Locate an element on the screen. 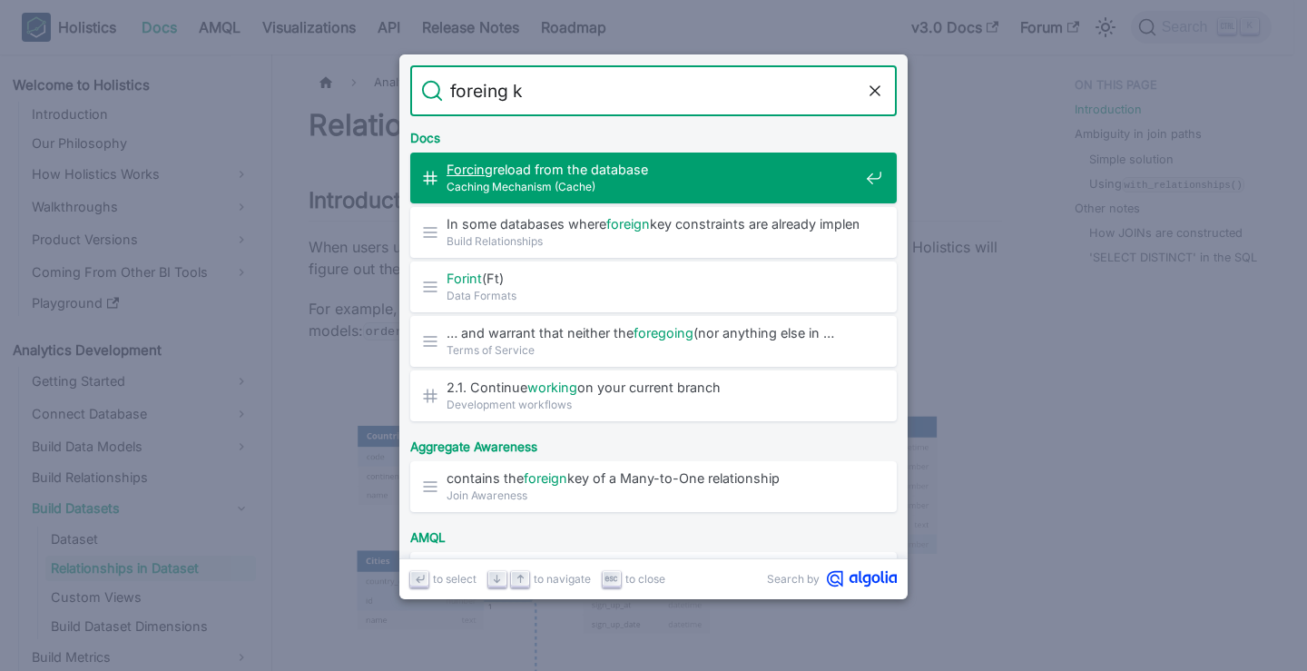 This screenshot has width=1307, height=671. span: reload from the database​ is located at coordinates (652, 169).